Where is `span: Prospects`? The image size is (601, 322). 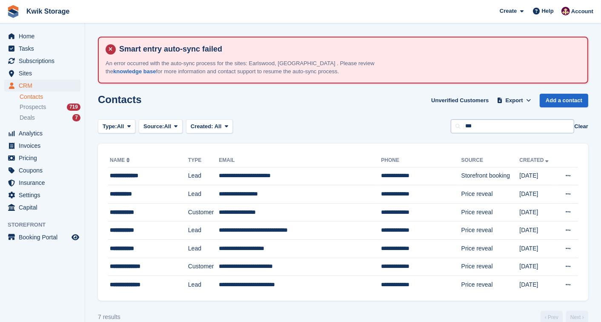 span: Prospects is located at coordinates (33, 107).